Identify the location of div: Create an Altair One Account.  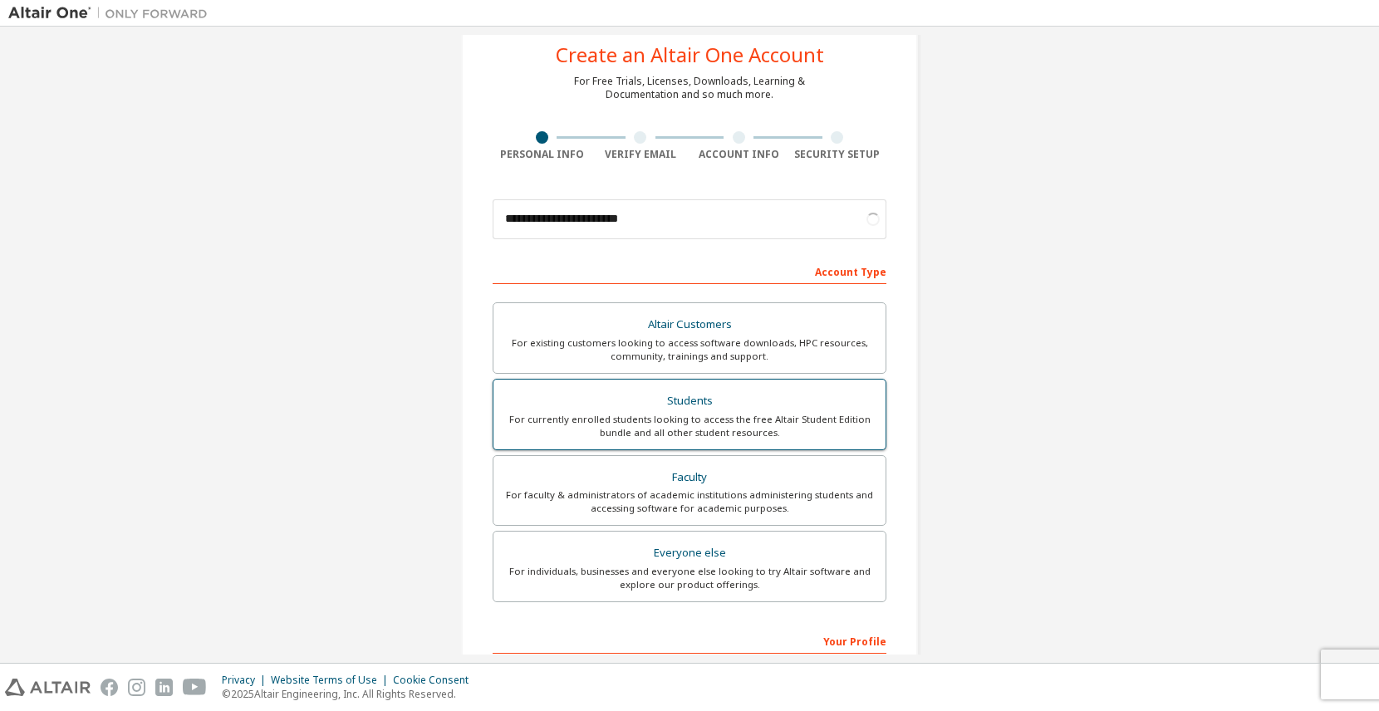
(689, 55).